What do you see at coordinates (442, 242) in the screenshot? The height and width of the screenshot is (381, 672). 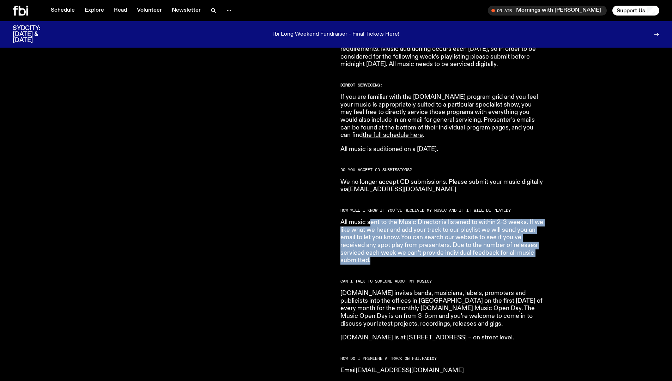 I see `p: All music sent to the Music Director is listened to within 2-3 weeks. If we like what we hear and...` at bounding box center [442, 242].